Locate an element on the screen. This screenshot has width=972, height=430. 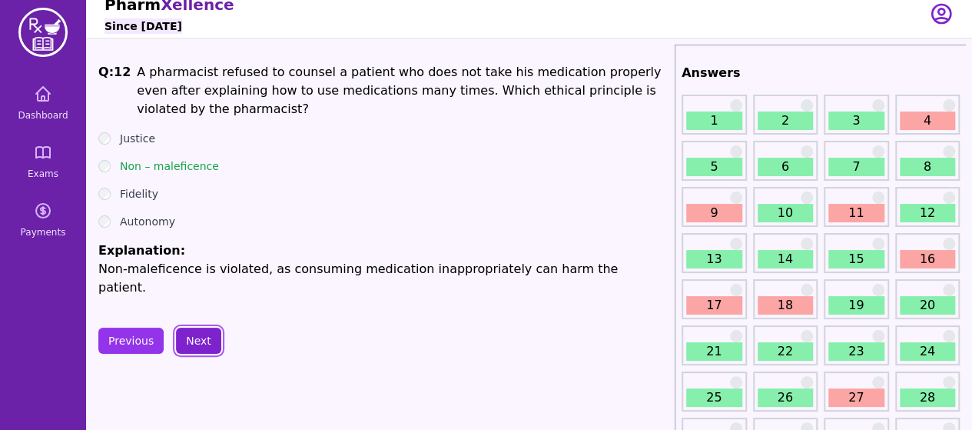
span: Payments is located at coordinates (43, 232).